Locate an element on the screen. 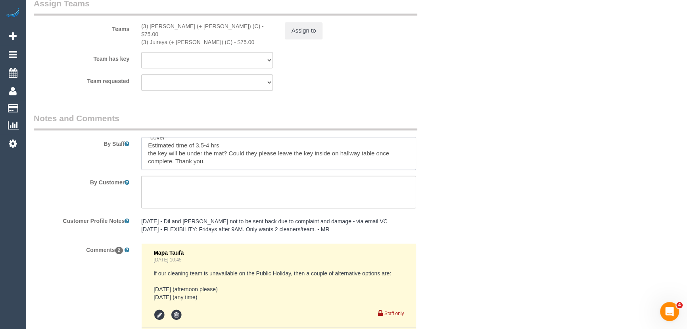 This screenshot has width=687, height=329. a: Automaid Logo is located at coordinates (13, 13).